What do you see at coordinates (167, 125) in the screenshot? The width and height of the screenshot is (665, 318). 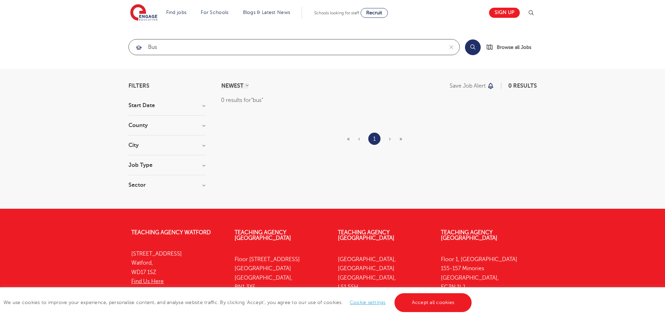 I see `h3: County` at bounding box center [167, 125].